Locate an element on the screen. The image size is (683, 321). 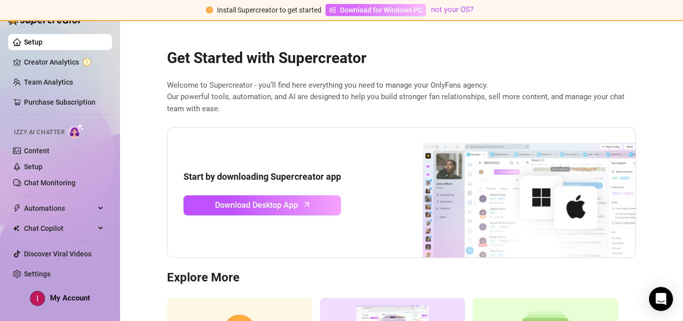
span: Download for Windows PC is located at coordinates (381, 10).